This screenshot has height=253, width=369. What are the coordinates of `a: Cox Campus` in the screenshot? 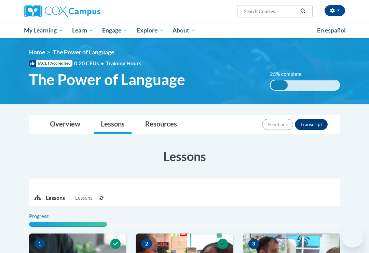 It's located at (74, 11).